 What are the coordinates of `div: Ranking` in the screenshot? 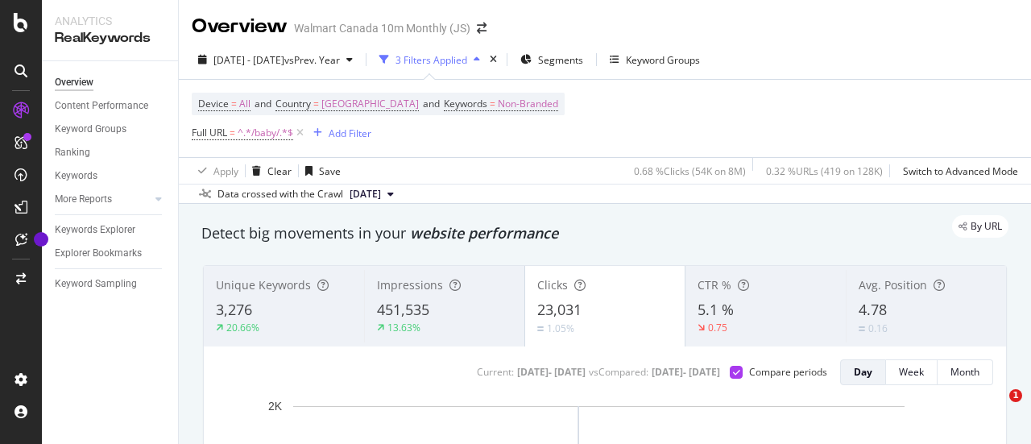 It's located at (73, 152).